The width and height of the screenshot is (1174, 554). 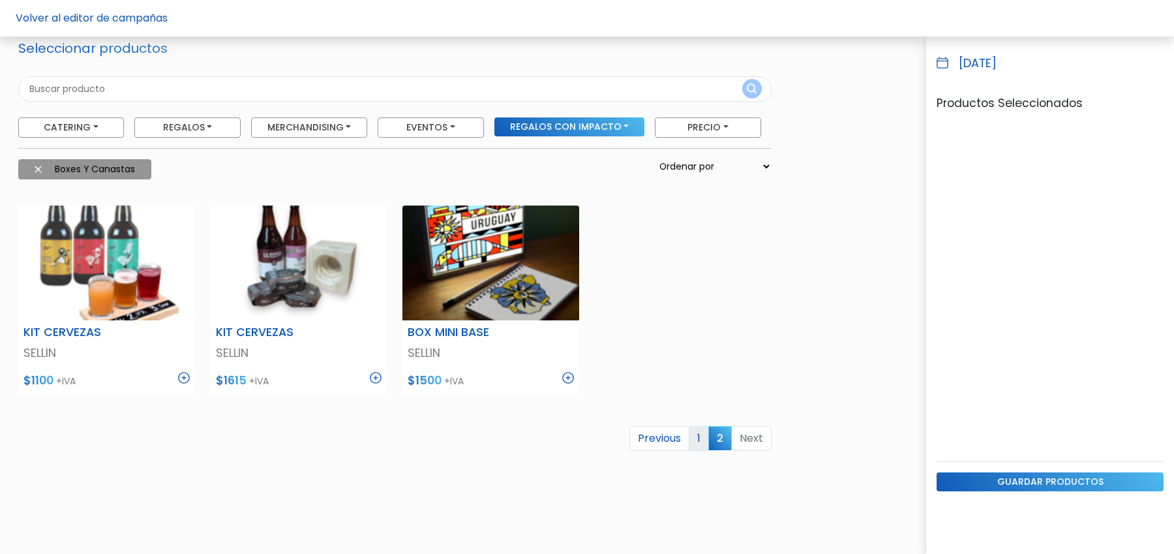 What do you see at coordinates (38, 169) in the screenshot?
I see `img: close-6986928ebcb1d6c9903e3b54e860dbc4d054630f23adef3a32610726dff6a82b.svg` at bounding box center [38, 169].